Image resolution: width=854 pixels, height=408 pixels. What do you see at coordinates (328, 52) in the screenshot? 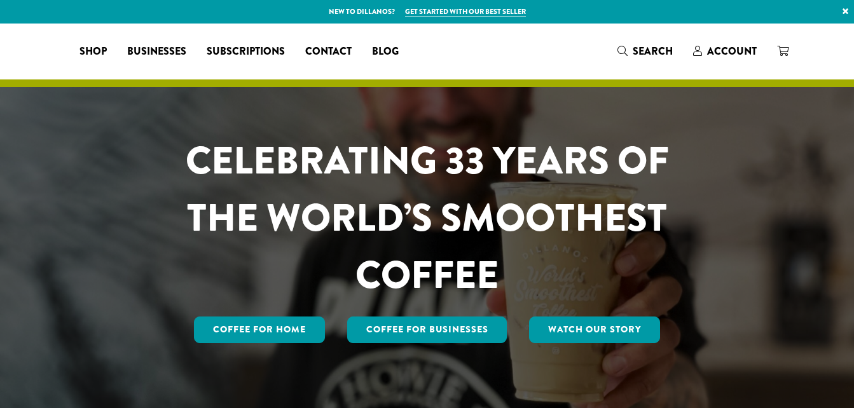
I see `span: Contact` at bounding box center [328, 52].